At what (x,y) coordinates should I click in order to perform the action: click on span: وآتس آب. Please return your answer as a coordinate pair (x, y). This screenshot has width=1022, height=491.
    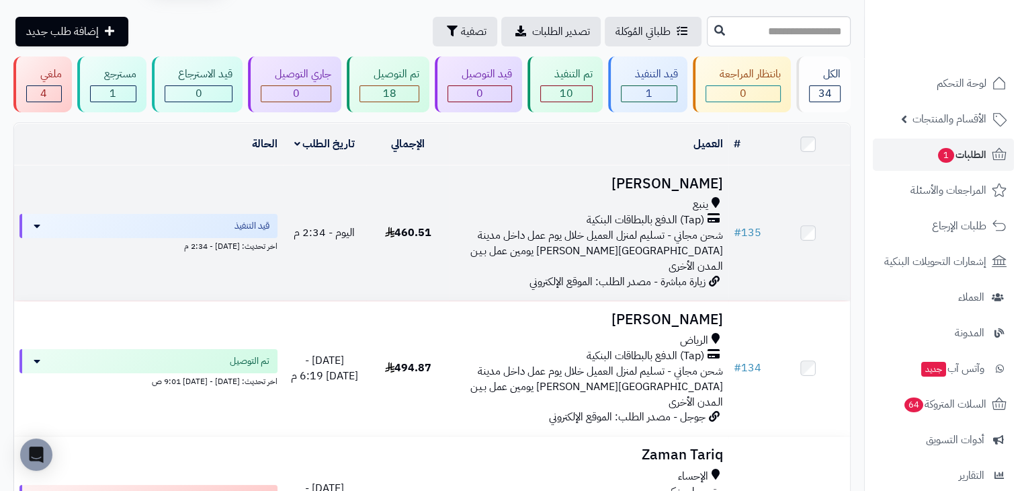
    Looking at the image, I should click on (952, 368).